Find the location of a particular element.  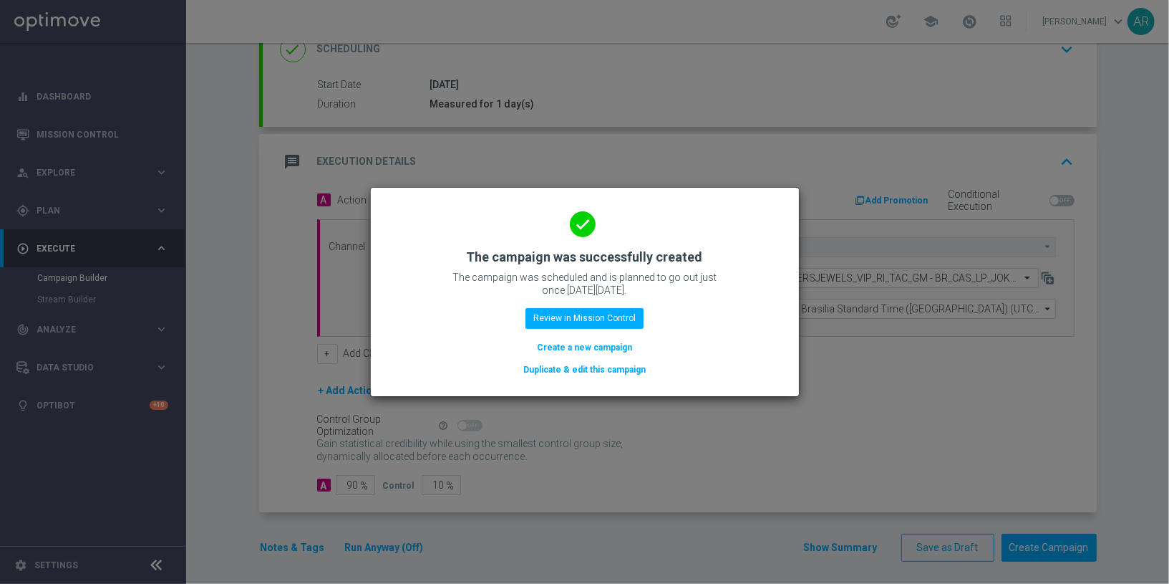

h2: The campaign was successfully created is located at coordinates (585, 257).